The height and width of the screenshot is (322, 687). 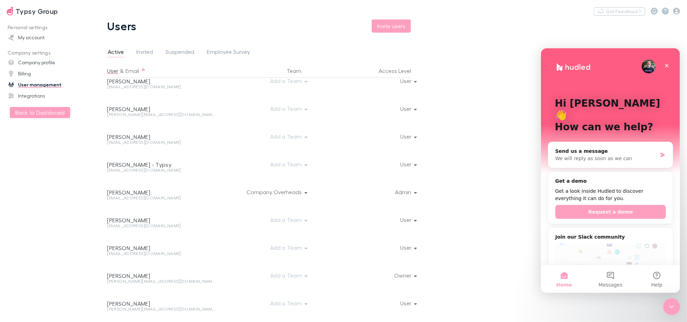 What do you see at coordinates (116, 53) in the screenshot?
I see `span: Active` at bounding box center [116, 53].